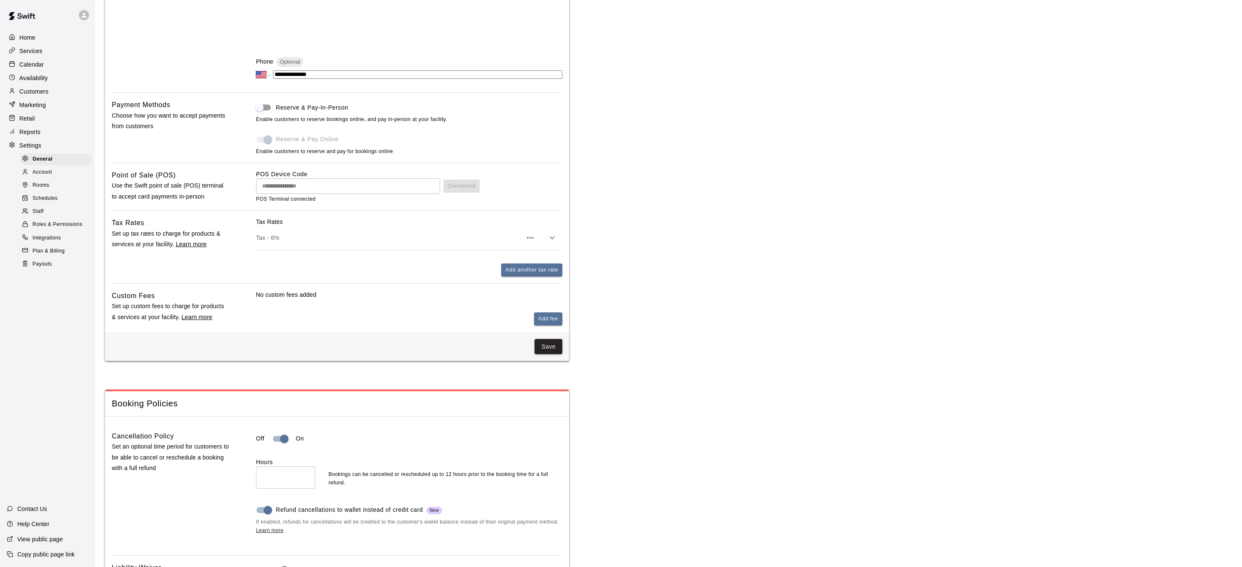  I want to click on button: Add fee, so click(548, 319).